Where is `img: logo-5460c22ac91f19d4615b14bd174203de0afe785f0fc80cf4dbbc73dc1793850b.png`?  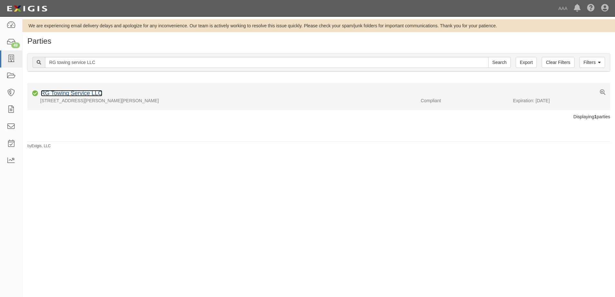 img: logo-5460c22ac91f19d4615b14bd174203de0afe785f0fc80cf4dbbc73dc1793850b.png is located at coordinates (27, 9).